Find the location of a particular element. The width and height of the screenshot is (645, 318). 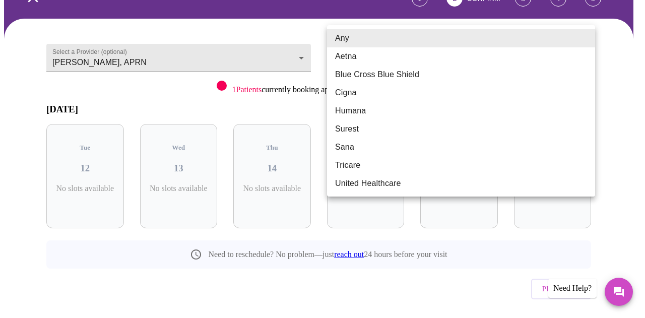

li: Aetna is located at coordinates (461, 56).